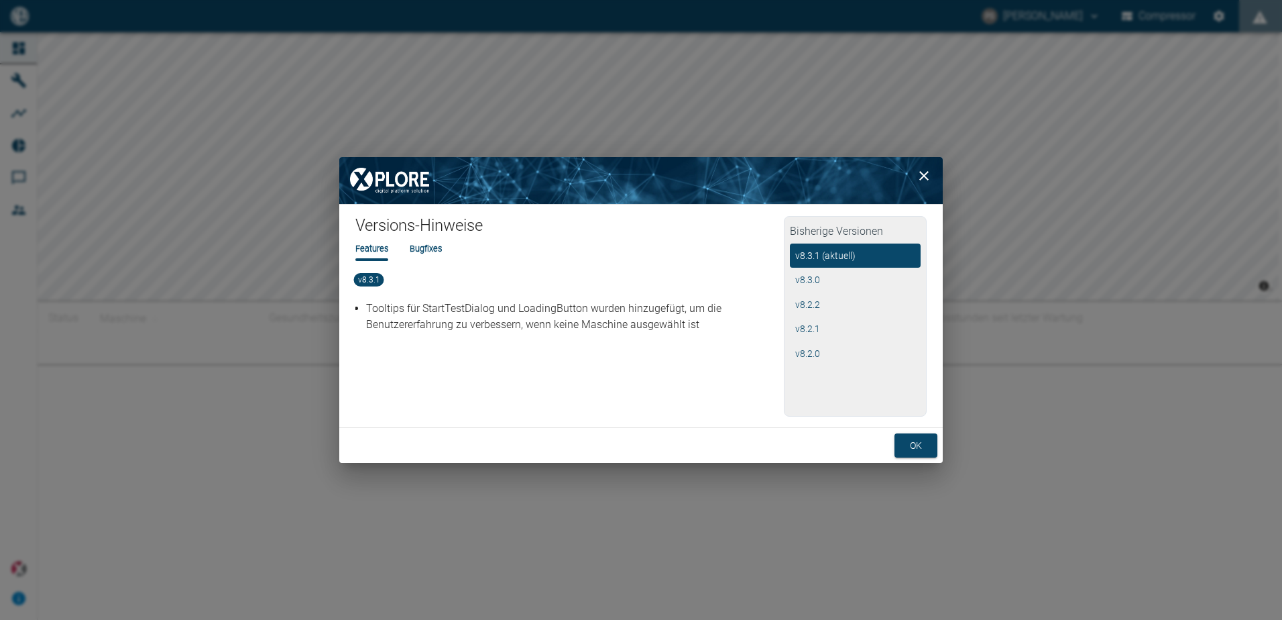 The image size is (1282, 620). Describe the element at coordinates (855, 233) in the screenshot. I see `h2: Bisherige Versionen` at that location.